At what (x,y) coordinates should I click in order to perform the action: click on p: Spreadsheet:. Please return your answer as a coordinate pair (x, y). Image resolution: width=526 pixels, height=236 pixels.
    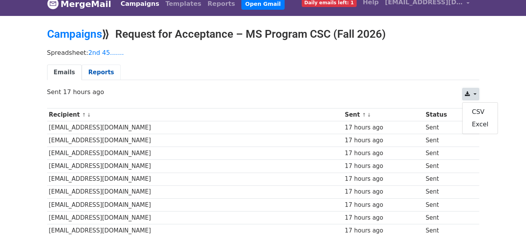
    Looking at the image, I should click on (263, 53).